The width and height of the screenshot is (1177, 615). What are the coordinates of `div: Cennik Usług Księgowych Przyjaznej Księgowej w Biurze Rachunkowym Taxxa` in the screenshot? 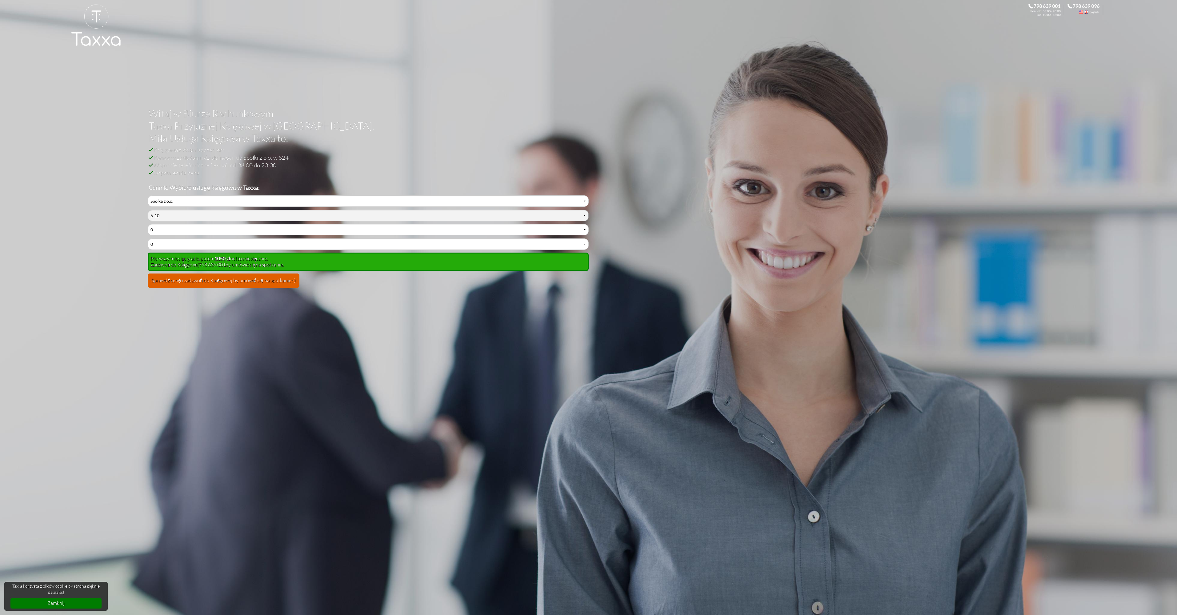 It's located at (368, 243).